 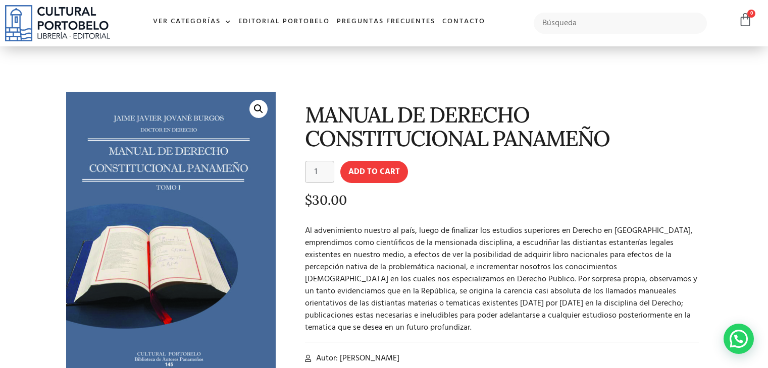 What do you see at coordinates (284, 22) in the screenshot?
I see `a: Editorial Portobelo` at bounding box center [284, 22].